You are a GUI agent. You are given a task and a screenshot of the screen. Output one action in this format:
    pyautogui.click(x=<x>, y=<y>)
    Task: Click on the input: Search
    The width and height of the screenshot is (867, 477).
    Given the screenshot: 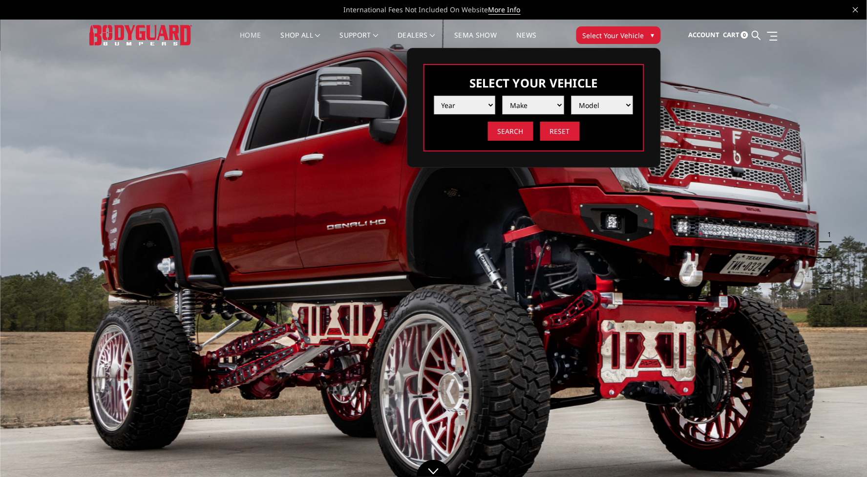 What is the action you would take?
    pyautogui.click(x=510, y=131)
    